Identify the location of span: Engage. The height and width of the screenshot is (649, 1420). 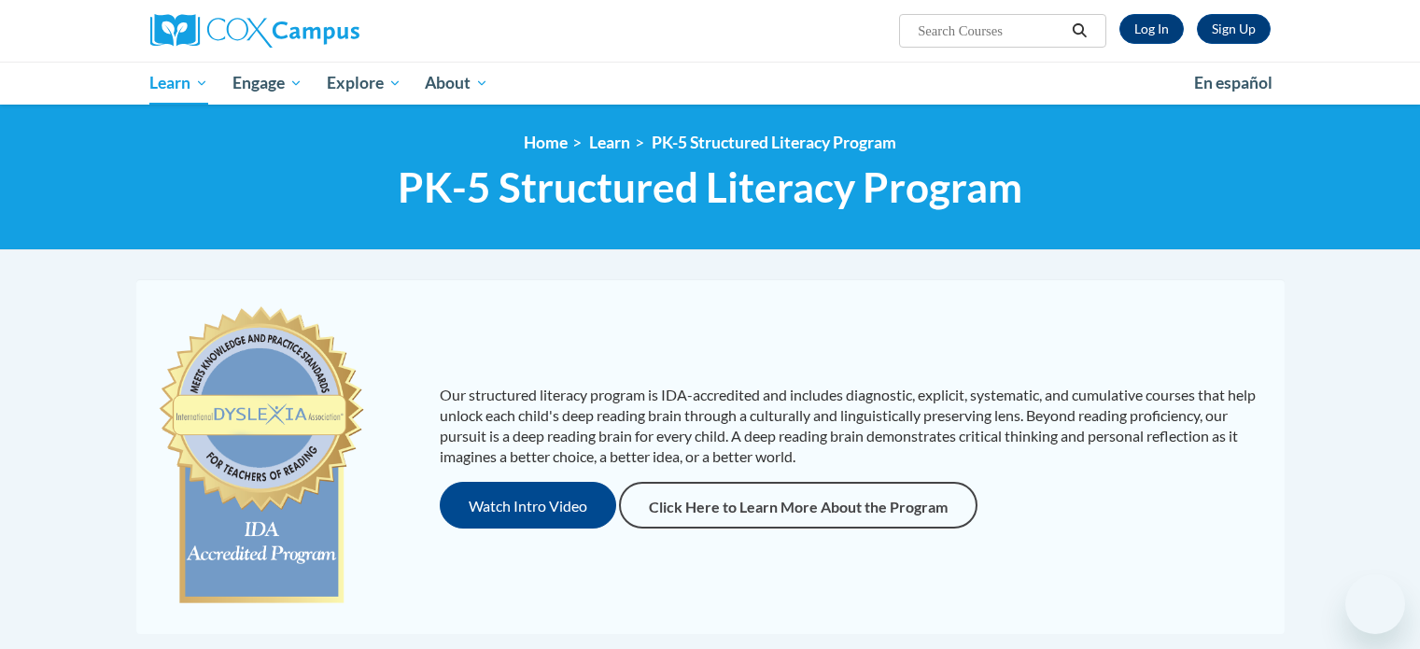
(267, 83).